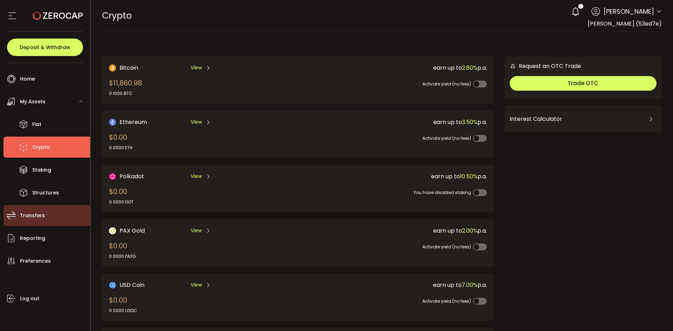 The height and width of the screenshot is (331, 673). What do you see at coordinates (123, 311) in the screenshot?
I see `div: 0.0000 USDC` at bounding box center [123, 311].